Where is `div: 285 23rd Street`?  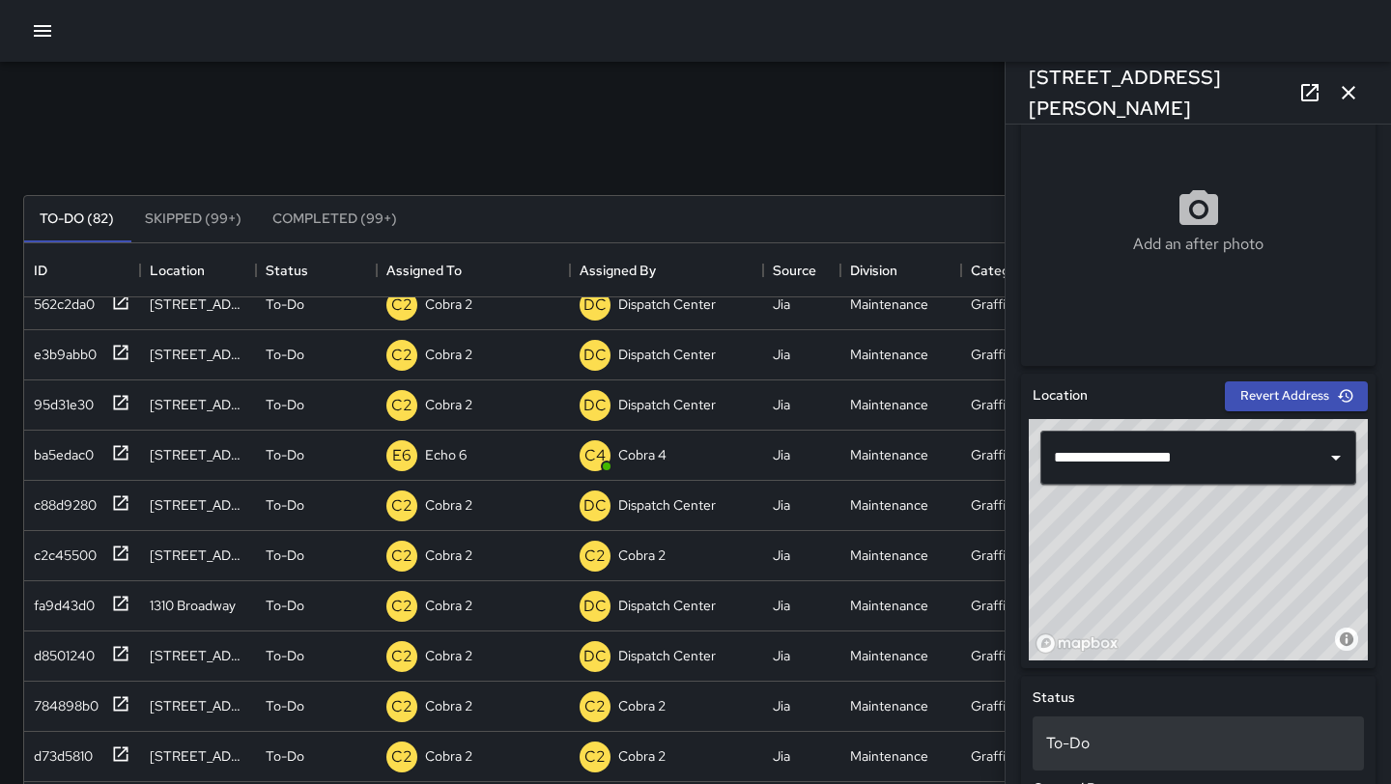
div: 285 23rd Street is located at coordinates (198, 405).